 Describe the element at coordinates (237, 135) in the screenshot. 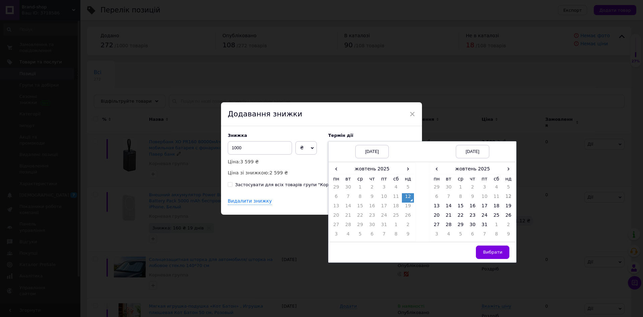

I see `span: Знижка` at that location.